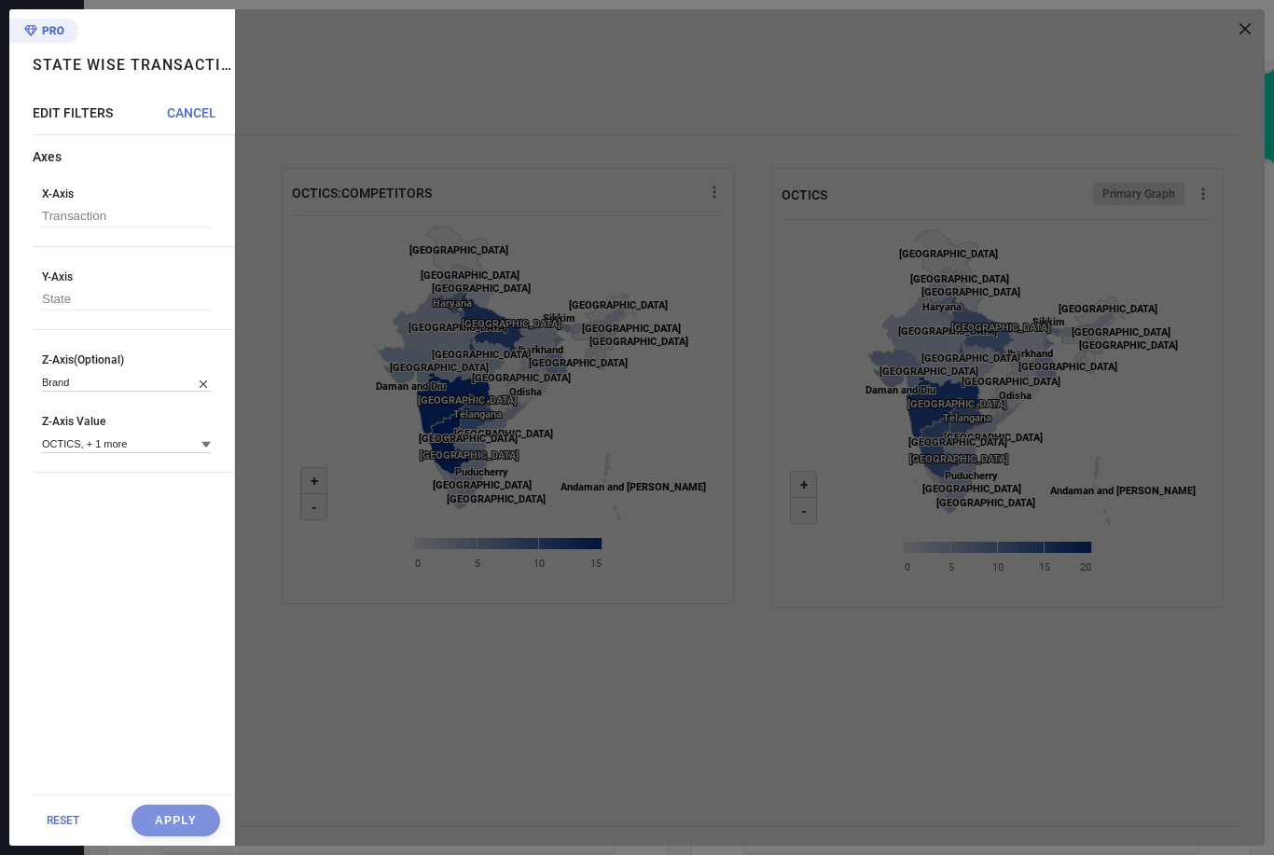 The height and width of the screenshot is (855, 1274). Describe the element at coordinates (126, 360) in the screenshot. I see `span: Z-Axis(Optional)` at that location.